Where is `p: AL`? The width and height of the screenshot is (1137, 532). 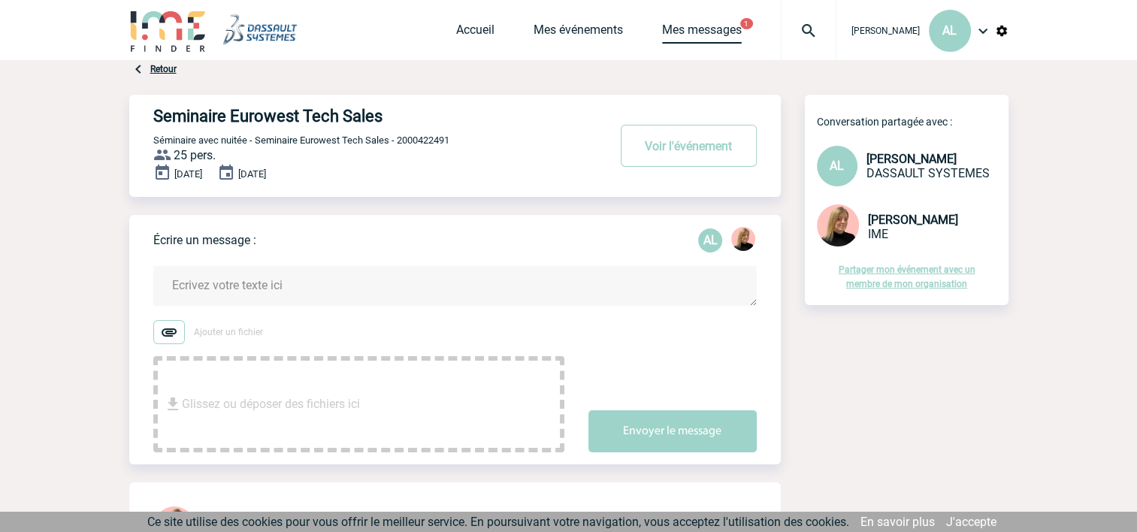 p: AL is located at coordinates (710, 241).